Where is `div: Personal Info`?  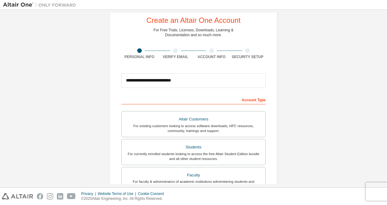 div: Personal Info is located at coordinates (139, 57).